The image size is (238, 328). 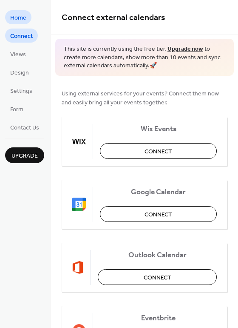 What do you see at coordinates (25, 127) in the screenshot?
I see `a: Contact Us` at bounding box center [25, 127].